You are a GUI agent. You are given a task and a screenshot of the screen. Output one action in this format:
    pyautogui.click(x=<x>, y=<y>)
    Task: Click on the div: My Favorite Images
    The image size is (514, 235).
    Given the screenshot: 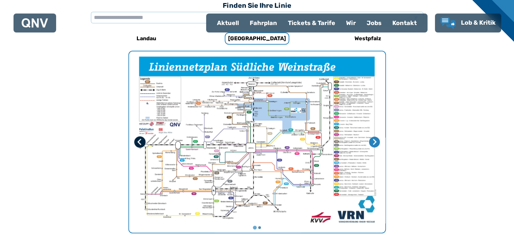 What is the action you would take?
    pyautogui.click(x=257, y=142)
    